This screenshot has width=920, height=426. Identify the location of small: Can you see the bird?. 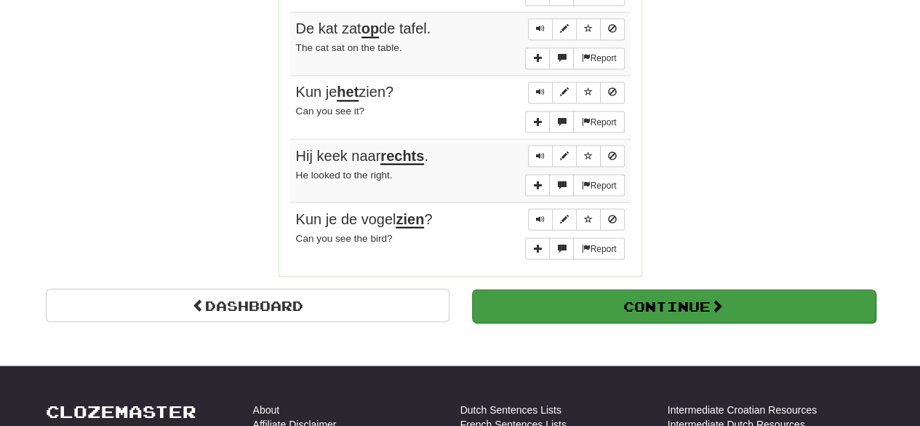
(344, 237).